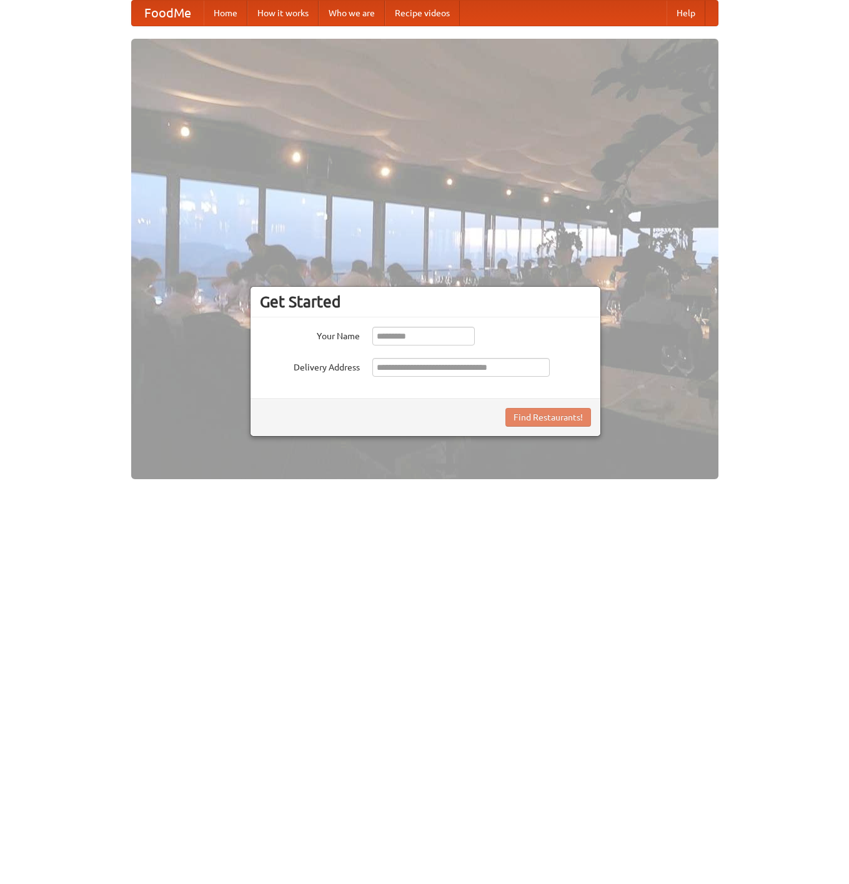  I want to click on h3: Get Started, so click(426, 302).